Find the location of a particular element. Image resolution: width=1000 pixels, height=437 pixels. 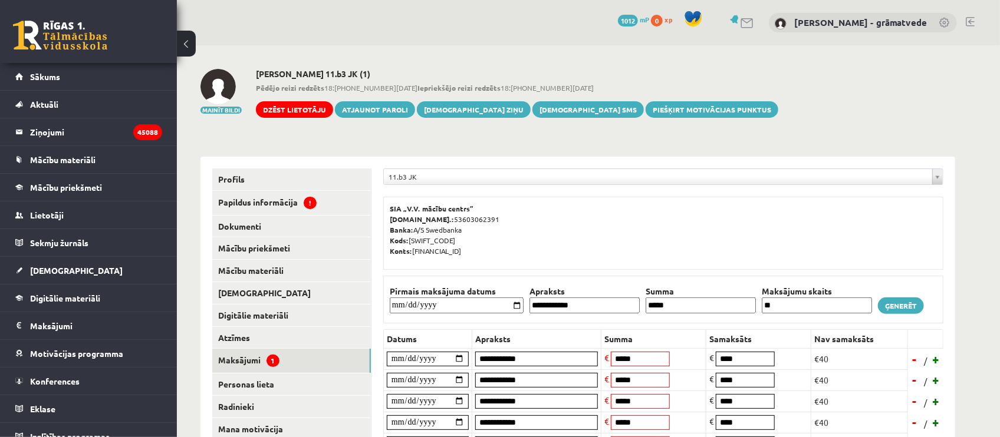

a: Personas lieta is located at coordinates (291, 384).